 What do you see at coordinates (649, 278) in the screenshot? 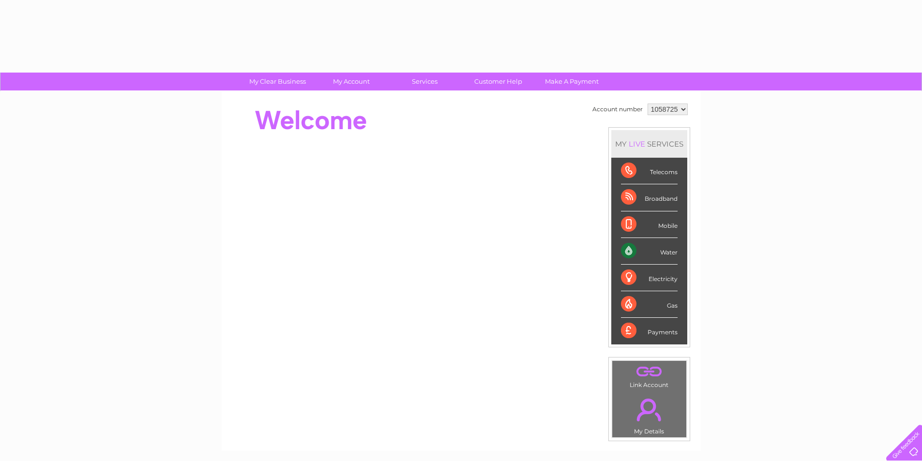
I see `div: Electricity` at bounding box center [649, 278].